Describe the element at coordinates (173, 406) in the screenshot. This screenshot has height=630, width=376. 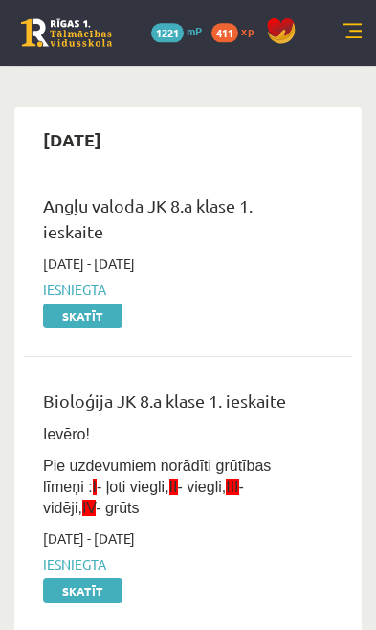
I see `div: Bioloģija JK 8.a klase 1. ieskaite` at that location.